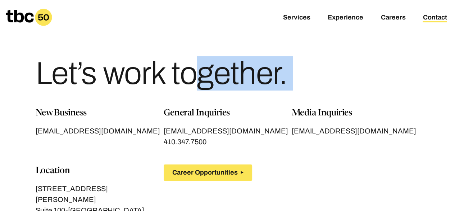 The height and width of the screenshot is (211, 455). Describe the element at coordinates (205, 172) in the screenshot. I see `span: Career Opportunities` at that location.